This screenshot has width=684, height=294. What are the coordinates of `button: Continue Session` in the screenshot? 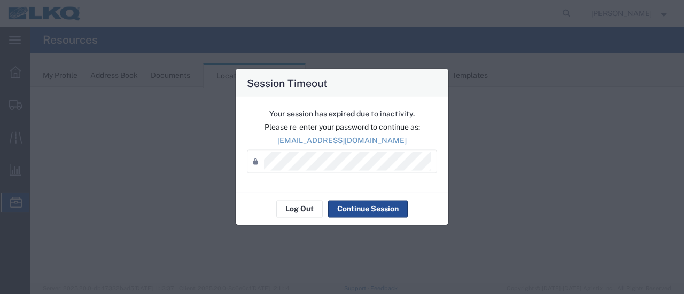 It's located at (367, 209).